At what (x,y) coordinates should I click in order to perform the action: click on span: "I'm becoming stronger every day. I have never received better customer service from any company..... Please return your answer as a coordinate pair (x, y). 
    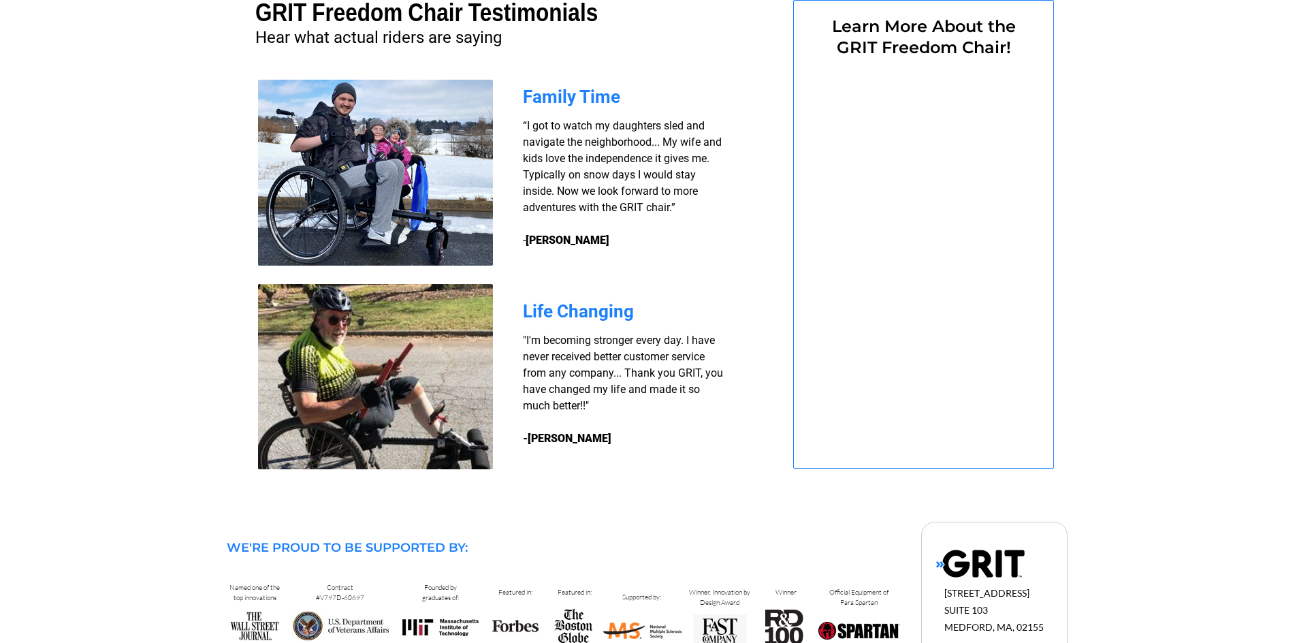
    Looking at the image, I should click on (623, 372).